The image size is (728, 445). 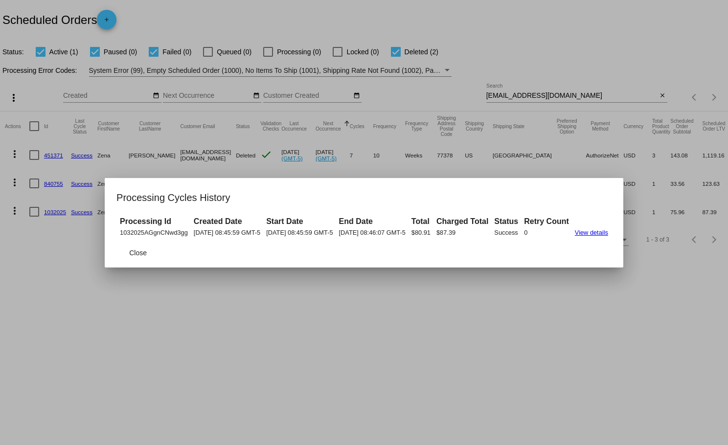 What do you see at coordinates (372, 222) in the screenshot?
I see `th: End Date` at bounding box center [372, 222].